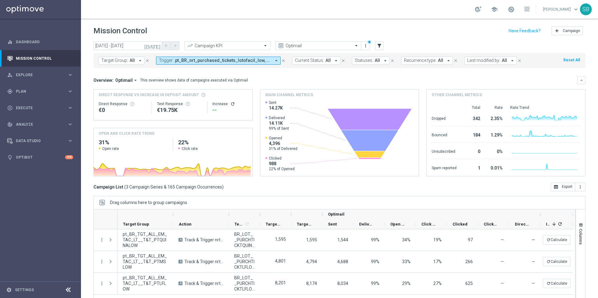 The image size is (598, 298). Describe the element at coordinates (9, 290) in the screenshot. I see `i: settings` at that location.